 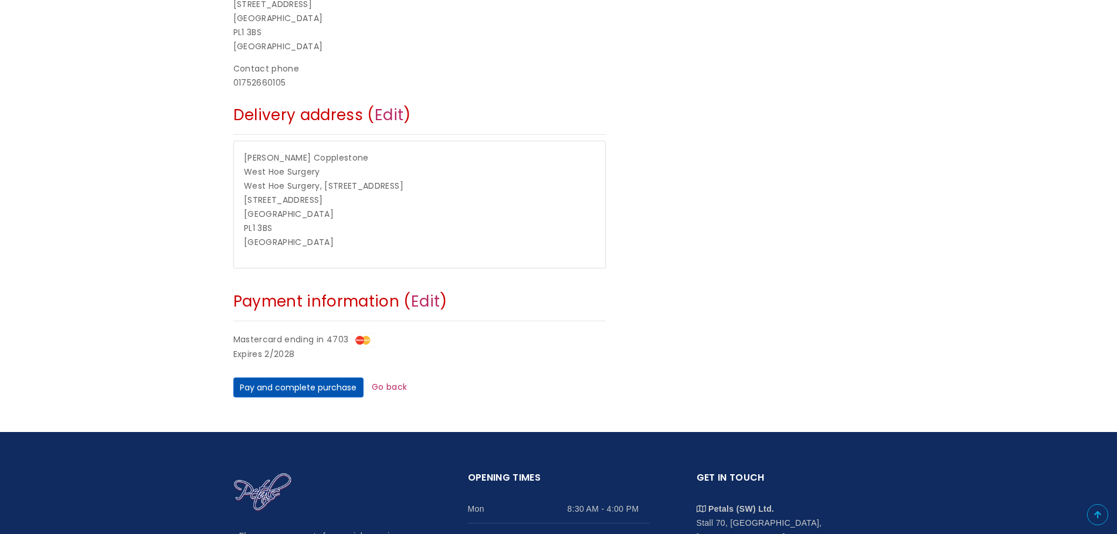 I want to click on li: Mon, so click(x=559, y=508).